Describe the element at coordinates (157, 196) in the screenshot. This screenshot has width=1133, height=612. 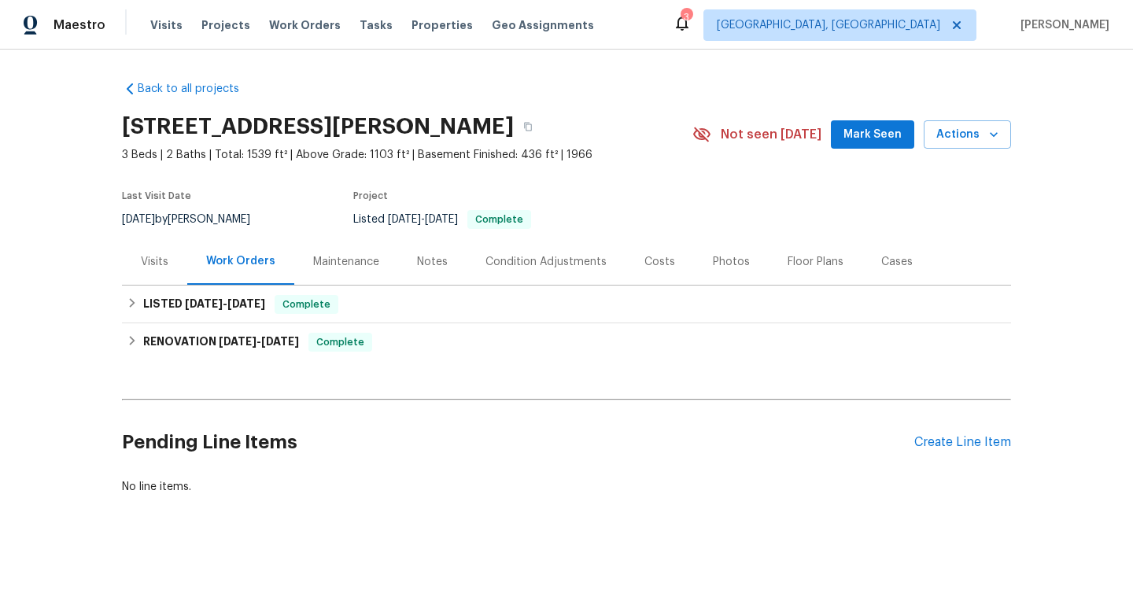
I see `span: Last Visit Date` at that location.